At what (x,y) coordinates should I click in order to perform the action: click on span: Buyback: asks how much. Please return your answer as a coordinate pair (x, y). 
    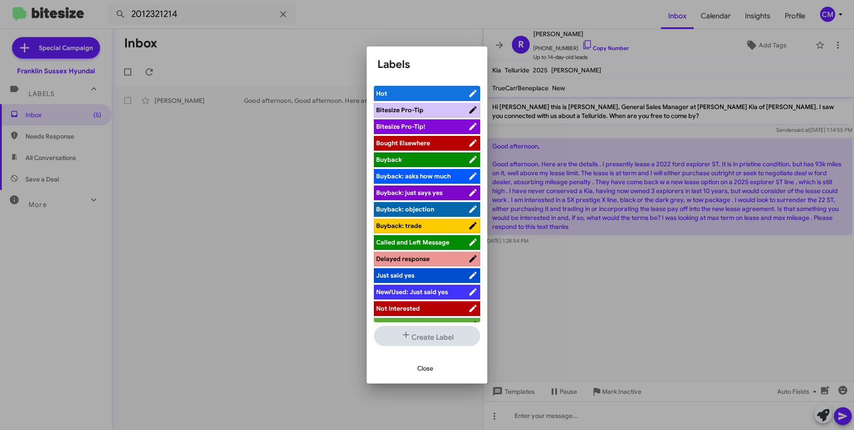
    Looking at the image, I should click on (413, 176).